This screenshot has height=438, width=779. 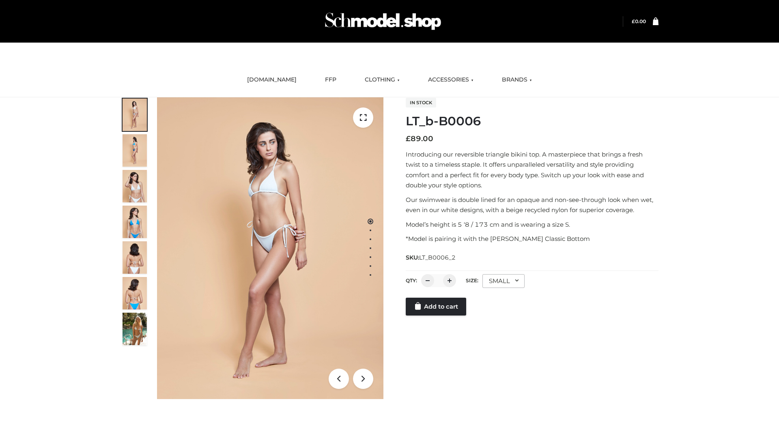 What do you see at coordinates (532, 121) in the screenshot?
I see `h1: LT_b-B0006` at bounding box center [532, 121].